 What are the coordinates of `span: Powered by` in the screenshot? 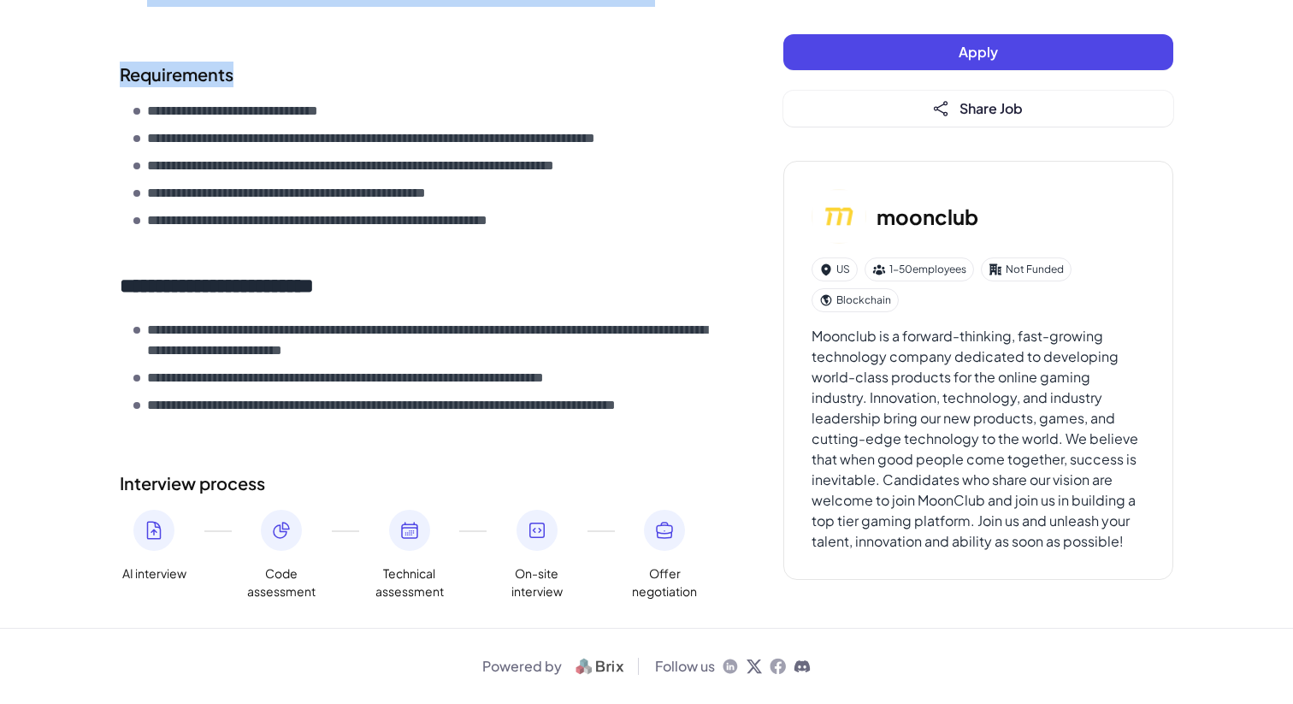 It's located at (522, 666).